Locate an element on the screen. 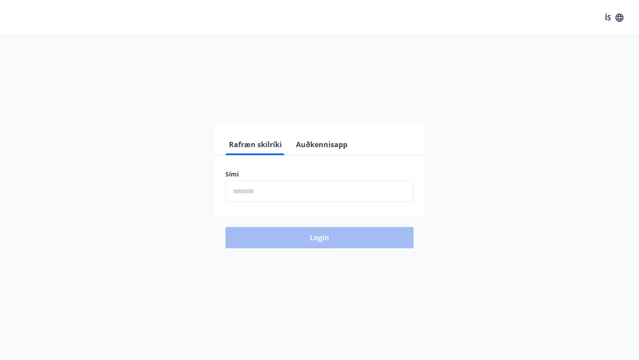 The height and width of the screenshot is (360, 639). span: Með því að skrá þig inn samþykkir þú að upplýsingar um þig séu meðhöndlaðar í samræmi við Starfsm... is located at coordinates (319, 278).